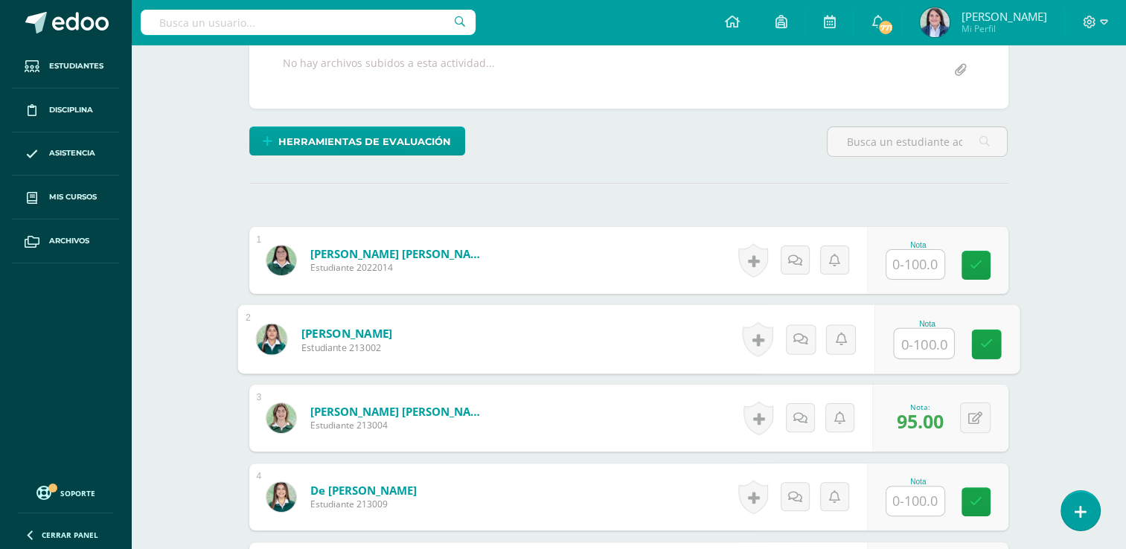  I want to click on span: Archivos, so click(69, 241).